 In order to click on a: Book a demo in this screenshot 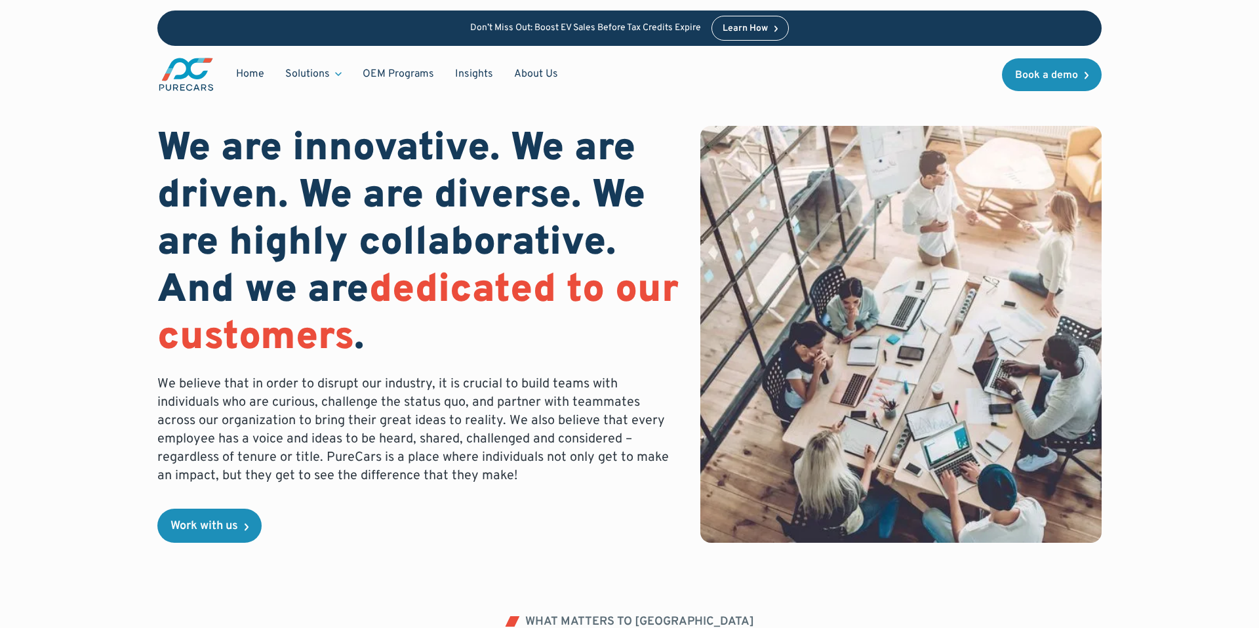, I will do `click(1052, 75)`.